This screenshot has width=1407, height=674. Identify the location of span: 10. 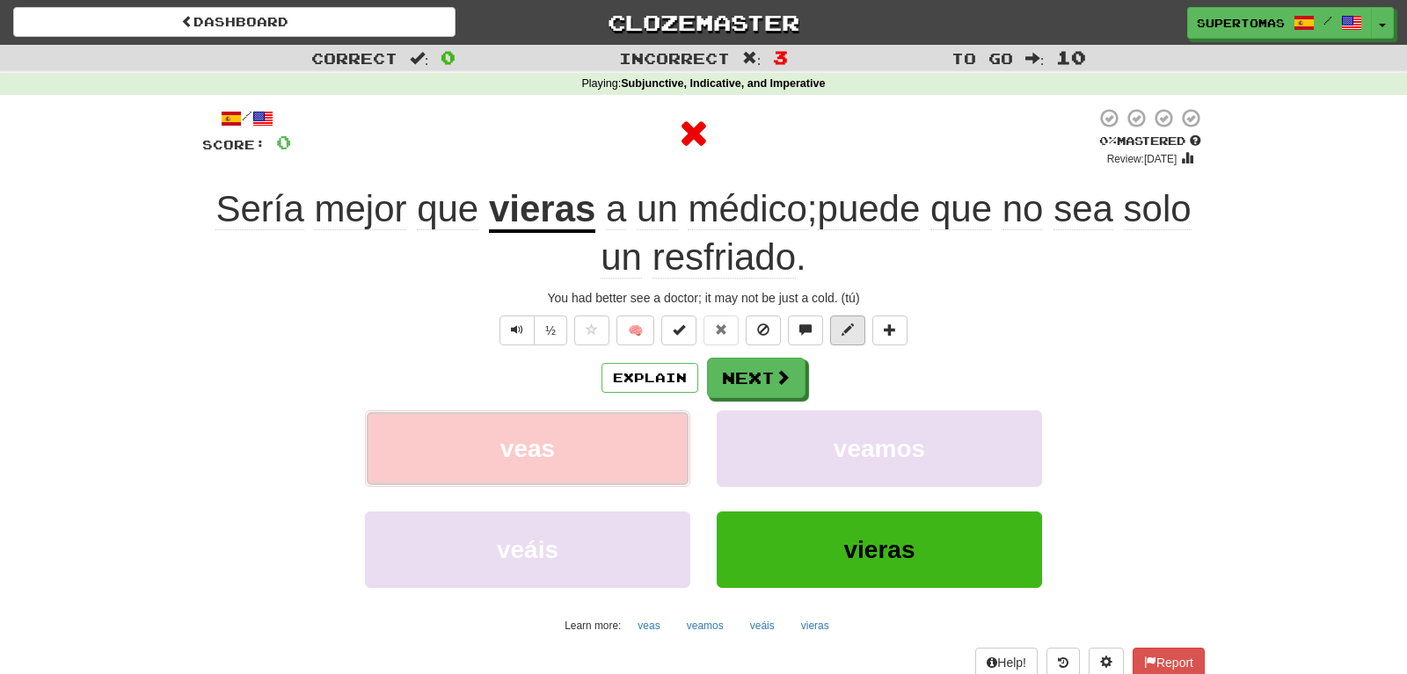
(1071, 57).